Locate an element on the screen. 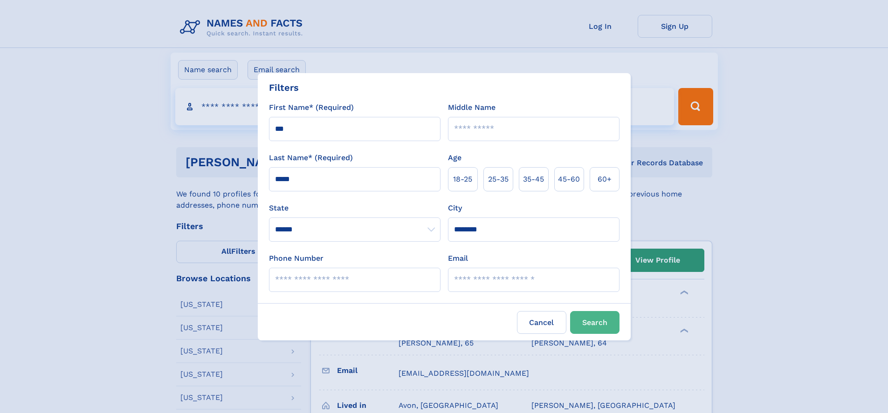 Image resolution: width=888 pixels, height=413 pixels. label: Middle Name is located at coordinates (472, 108).